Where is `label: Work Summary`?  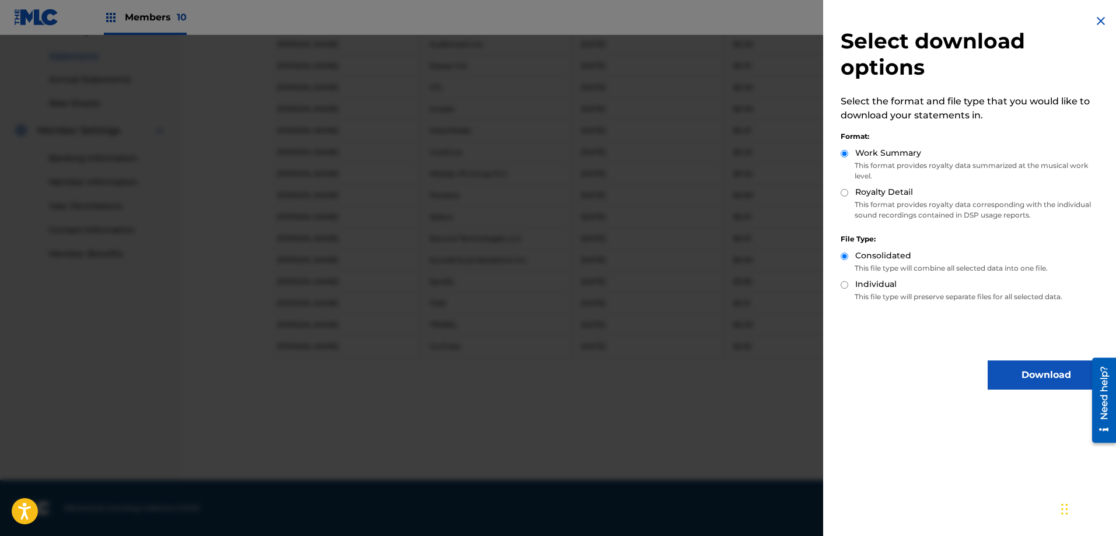 label: Work Summary is located at coordinates (888, 153).